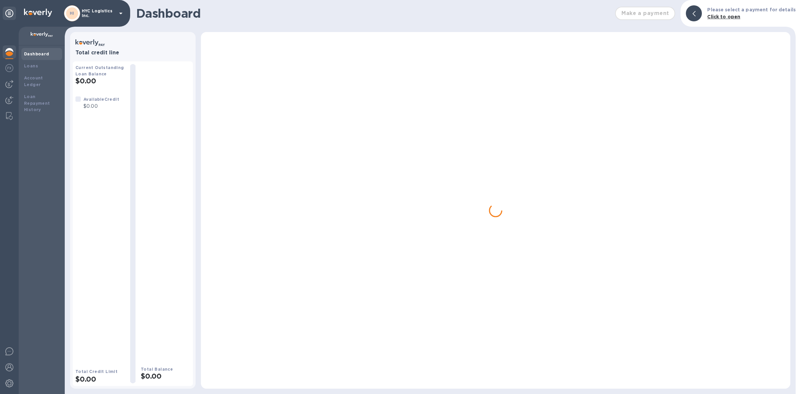  What do you see at coordinates (72, 13) in the screenshot?
I see `b: HI` at bounding box center [72, 13].